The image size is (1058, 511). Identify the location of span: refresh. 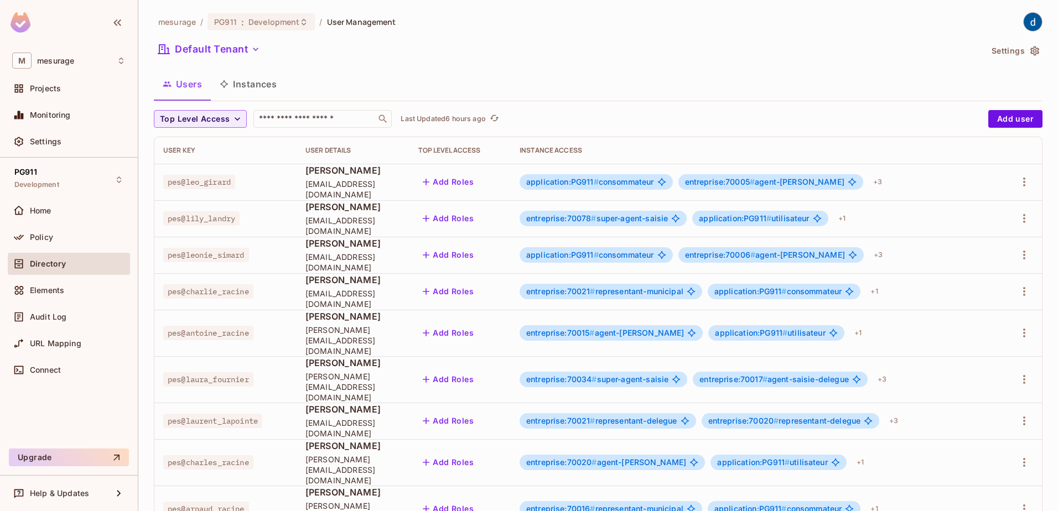
(494, 119).